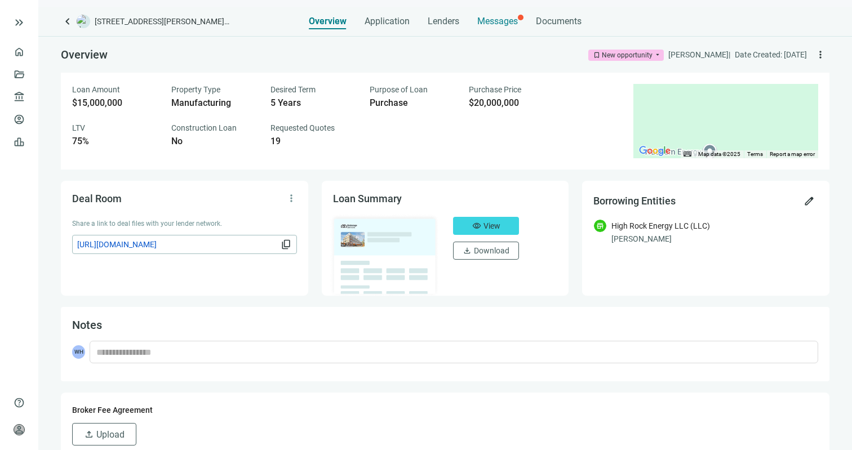  I want to click on div: 5 Years, so click(313, 103).